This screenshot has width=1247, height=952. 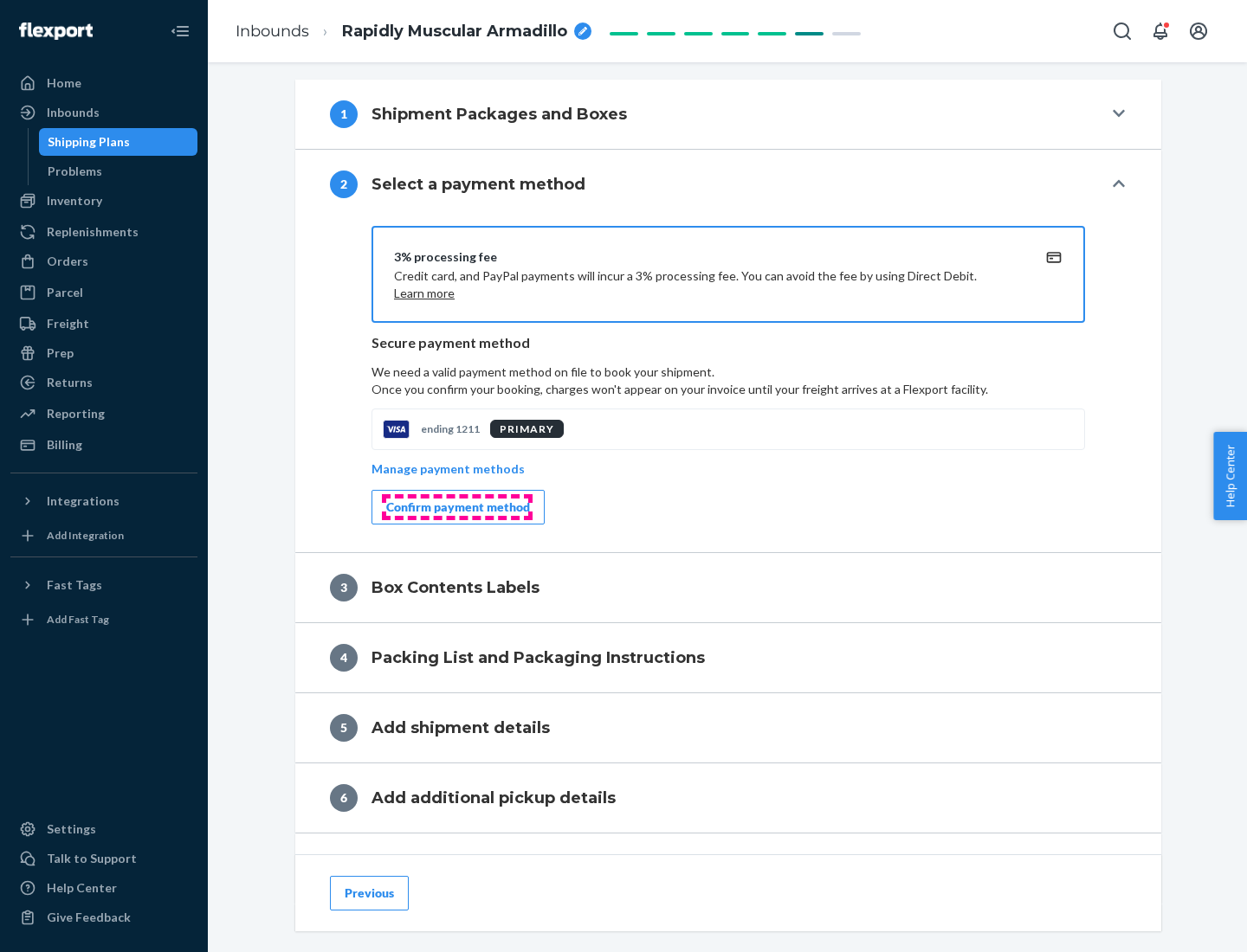 I want to click on button: 6Add additional pickup details, so click(x=728, y=798).